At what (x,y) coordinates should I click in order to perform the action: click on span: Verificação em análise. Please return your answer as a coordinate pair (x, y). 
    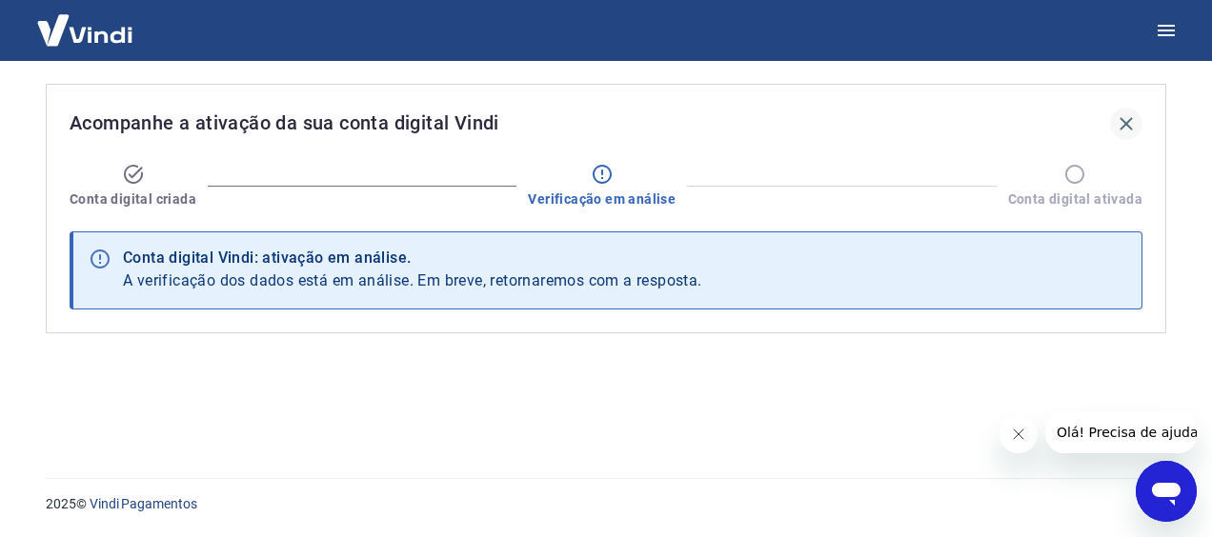
    Looking at the image, I should click on (601, 199).